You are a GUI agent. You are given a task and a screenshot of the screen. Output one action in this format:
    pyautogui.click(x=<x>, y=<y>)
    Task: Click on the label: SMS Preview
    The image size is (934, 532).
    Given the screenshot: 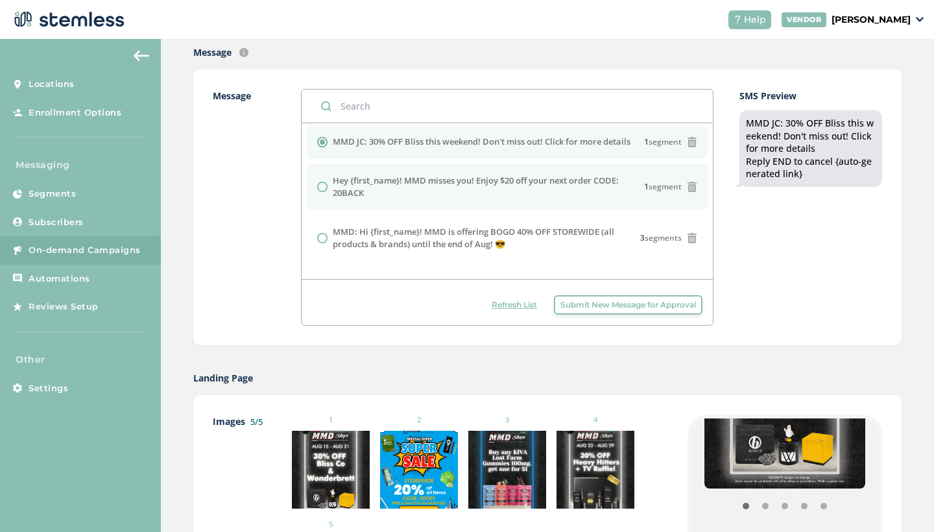 What is the action you would take?
    pyautogui.click(x=811, y=95)
    